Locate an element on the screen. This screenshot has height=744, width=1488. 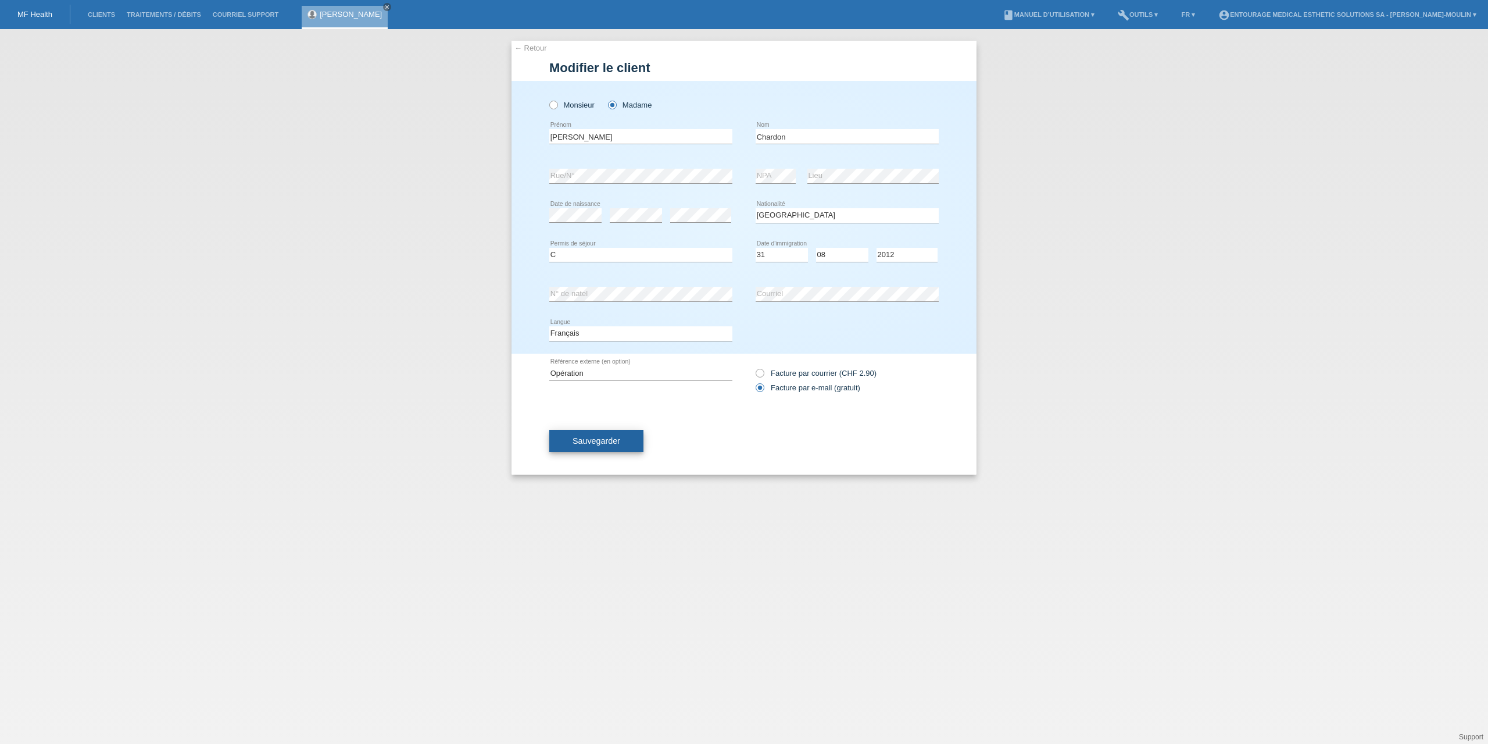
button: Sauvegarder is located at coordinates (597, 441).